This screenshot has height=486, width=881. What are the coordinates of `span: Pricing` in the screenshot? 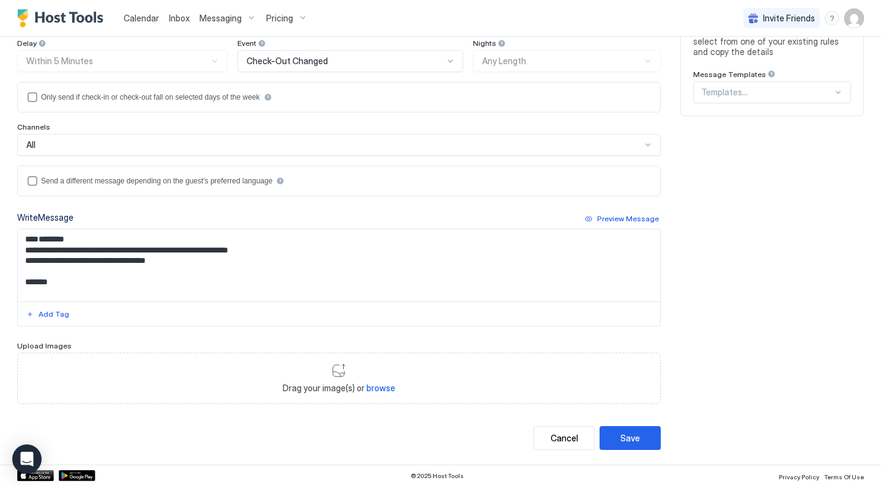 It's located at (279, 18).